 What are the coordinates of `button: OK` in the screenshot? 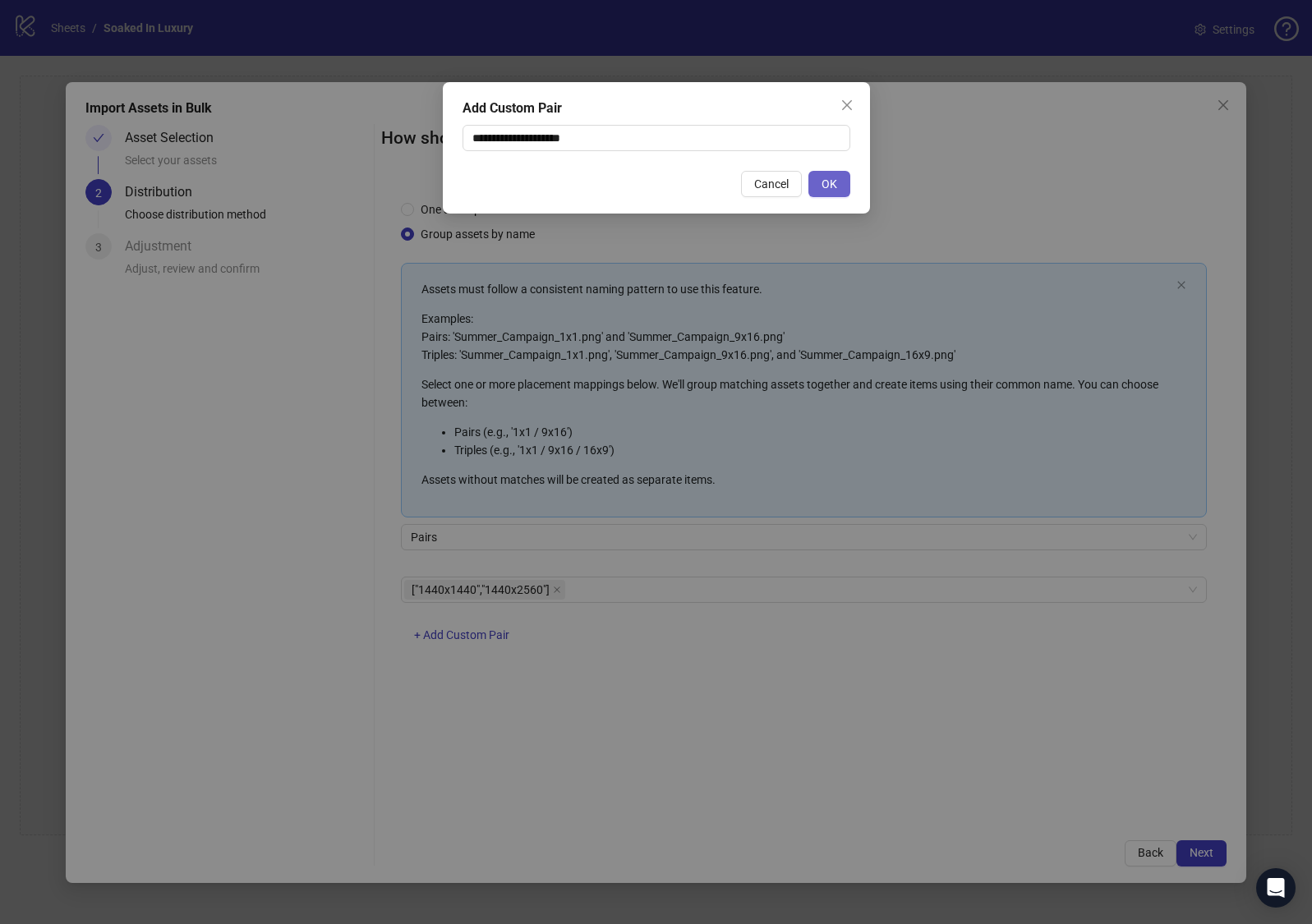 It's located at (829, 184).